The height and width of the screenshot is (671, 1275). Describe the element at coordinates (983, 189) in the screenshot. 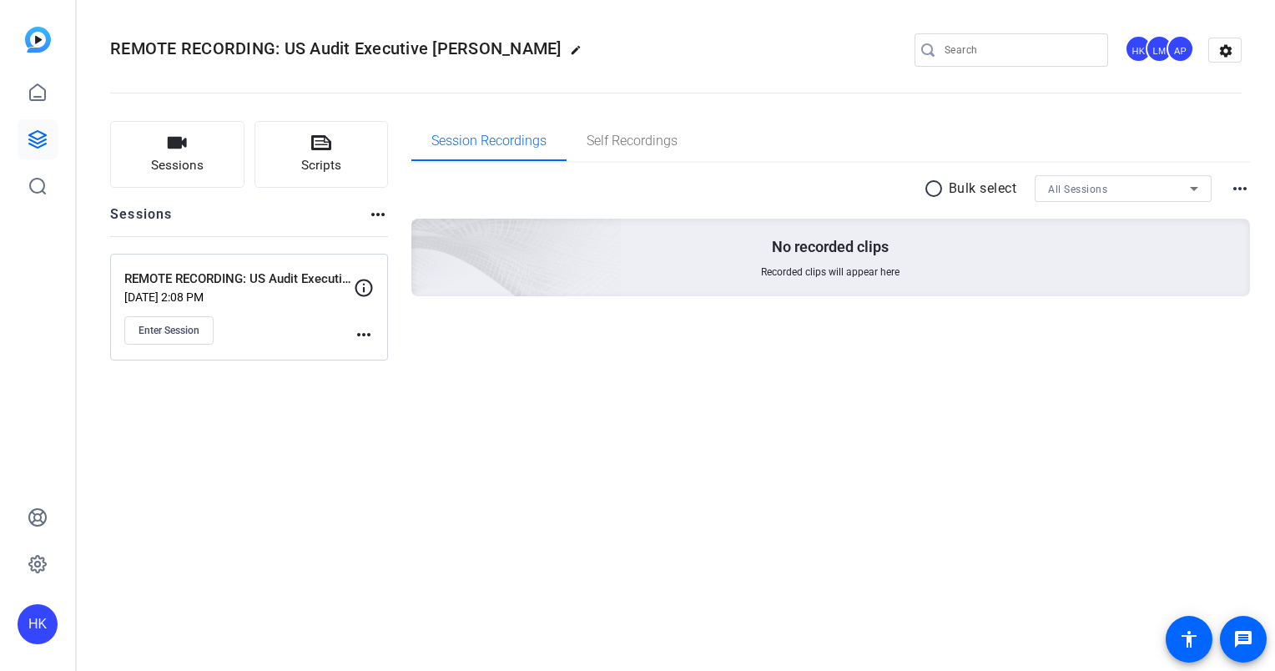

I see `p: Bulk select` at that location.